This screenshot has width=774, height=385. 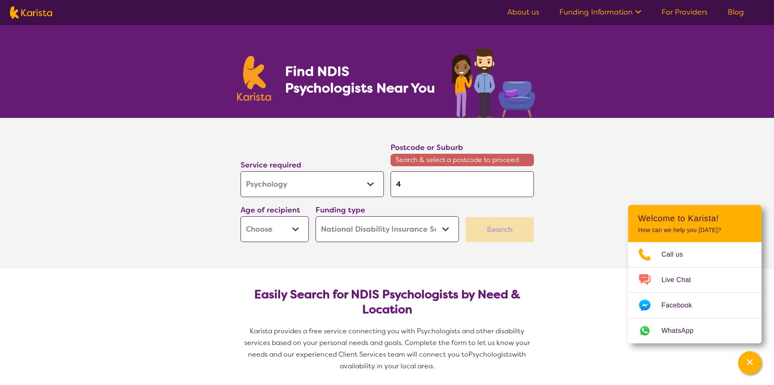 I want to click on a: Web link opens in a new tab., so click(x=695, y=331).